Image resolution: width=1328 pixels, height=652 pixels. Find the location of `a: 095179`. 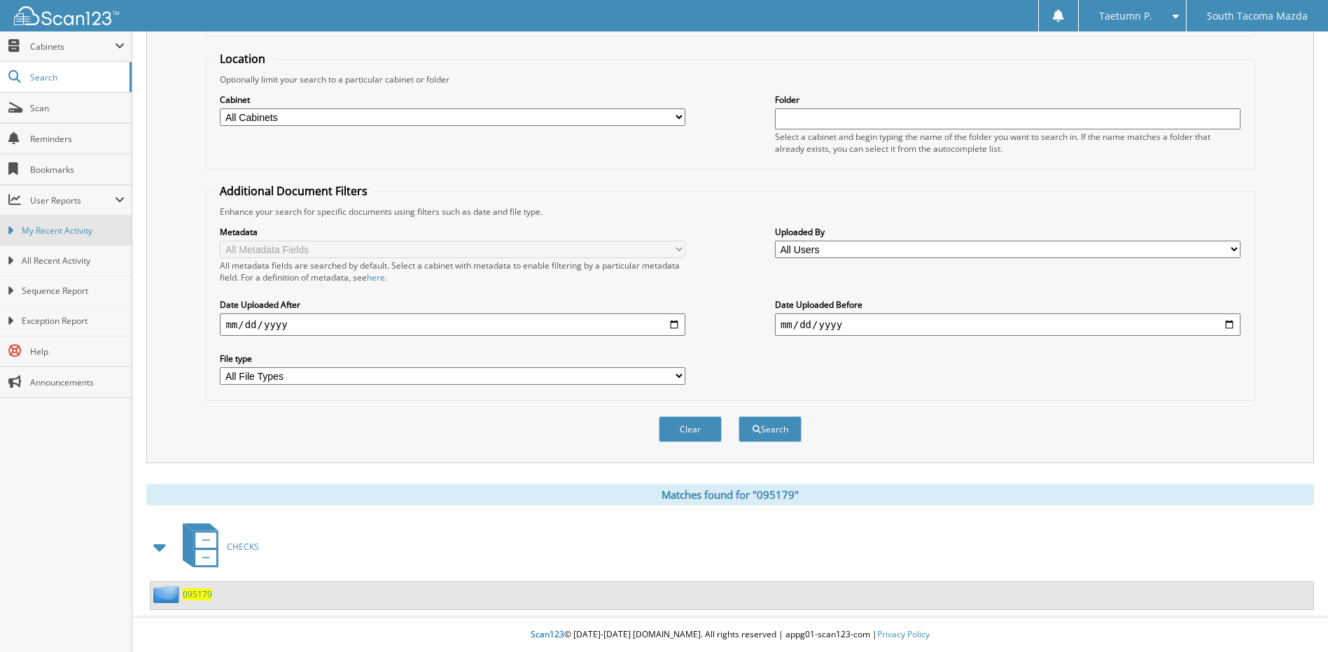

a: 095179 is located at coordinates (197, 594).